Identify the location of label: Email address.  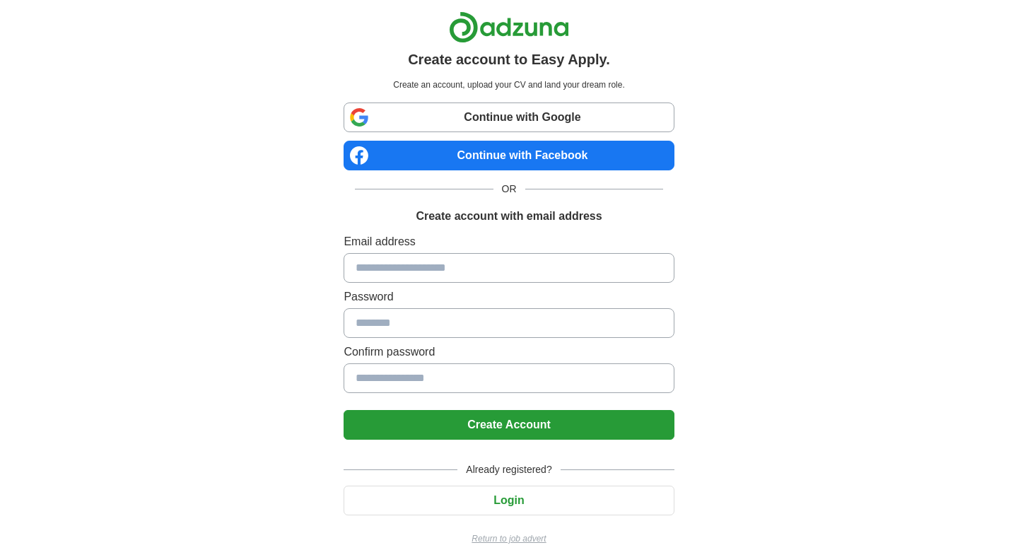
(508, 242).